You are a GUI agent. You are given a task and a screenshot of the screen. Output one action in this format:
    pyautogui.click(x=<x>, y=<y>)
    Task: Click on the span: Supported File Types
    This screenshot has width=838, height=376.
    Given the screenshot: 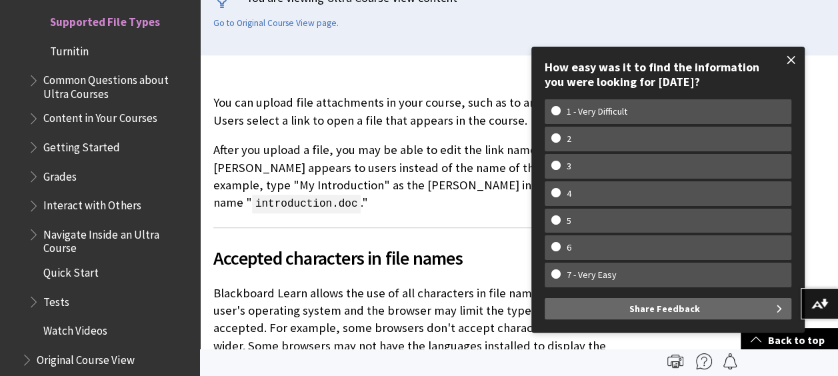 What is the action you would take?
    pyautogui.click(x=105, y=19)
    